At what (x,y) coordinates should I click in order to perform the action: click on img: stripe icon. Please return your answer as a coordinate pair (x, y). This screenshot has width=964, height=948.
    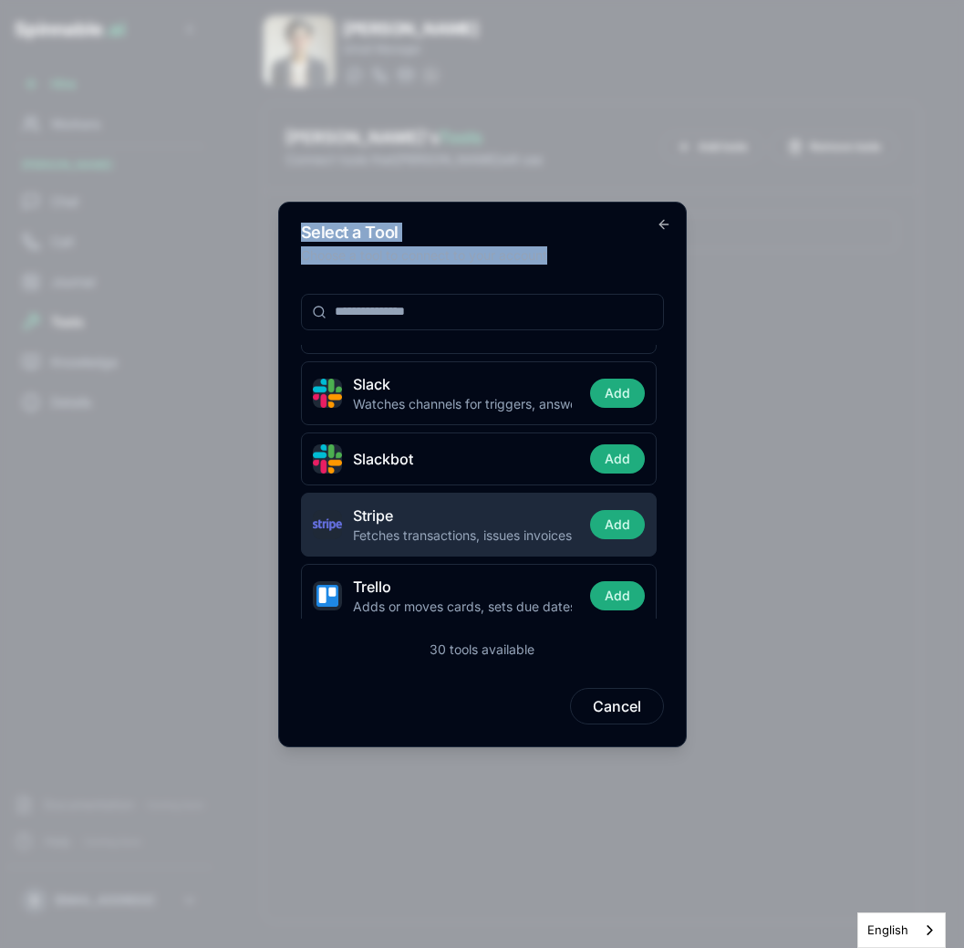
    Looking at the image, I should click on (328, 525).